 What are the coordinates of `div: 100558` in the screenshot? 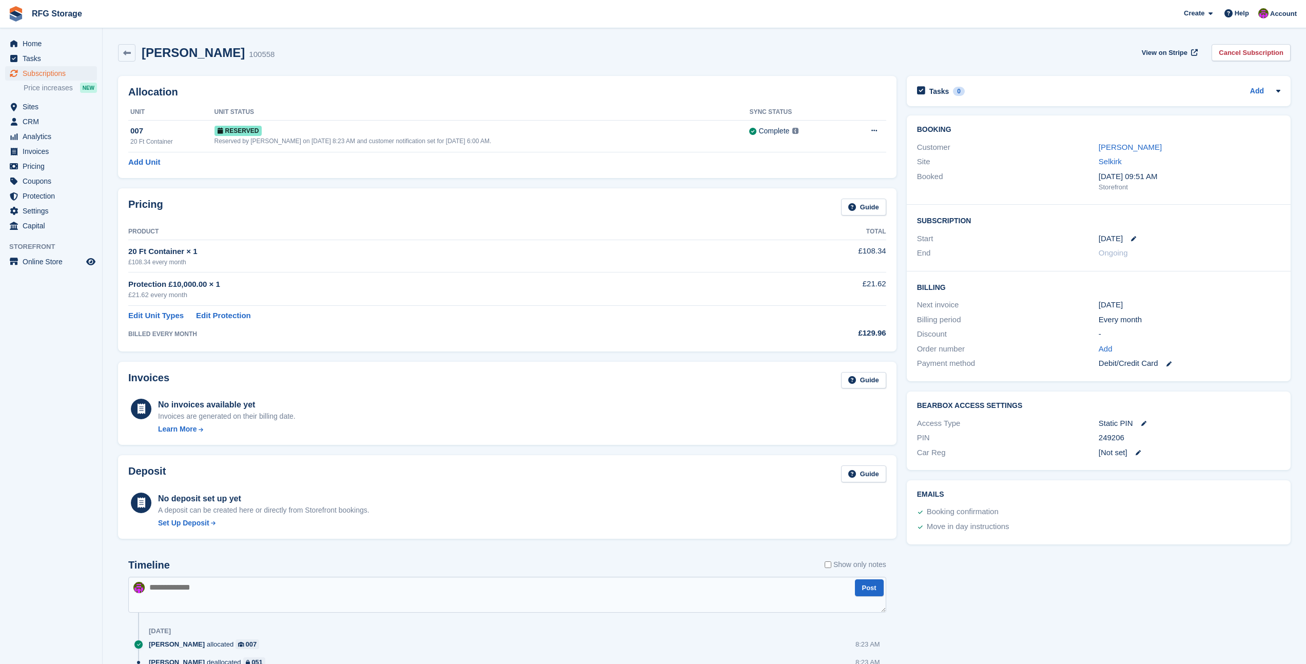 It's located at (262, 54).